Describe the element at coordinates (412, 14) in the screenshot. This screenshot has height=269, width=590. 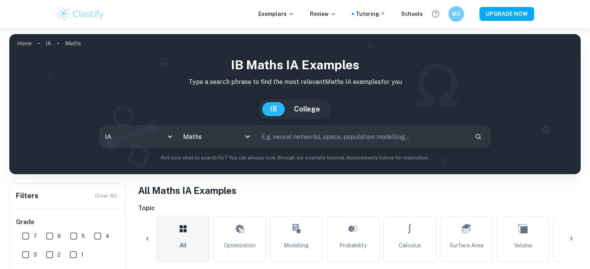
I see `a: Schools` at that location.